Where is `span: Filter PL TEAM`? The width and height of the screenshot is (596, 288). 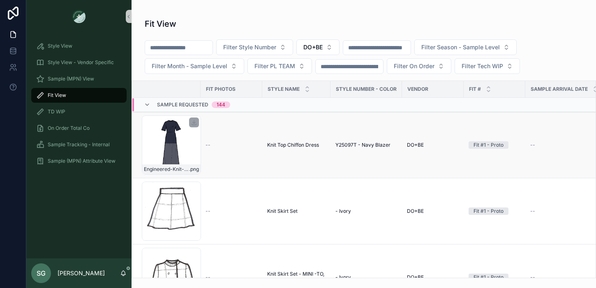 span: Filter PL TEAM is located at coordinates (275, 66).